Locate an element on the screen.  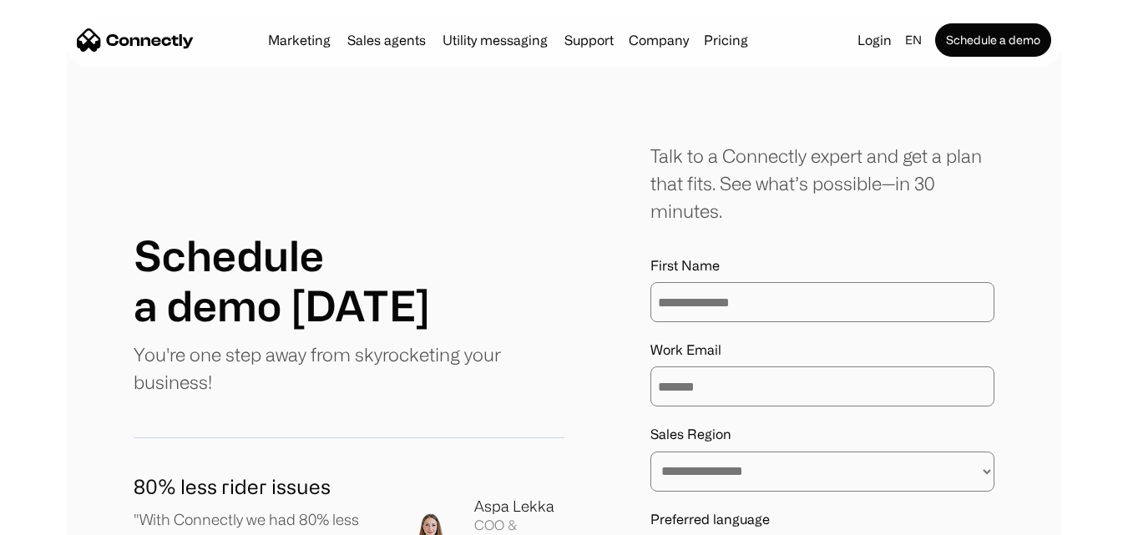
a: Login is located at coordinates (874, 40).